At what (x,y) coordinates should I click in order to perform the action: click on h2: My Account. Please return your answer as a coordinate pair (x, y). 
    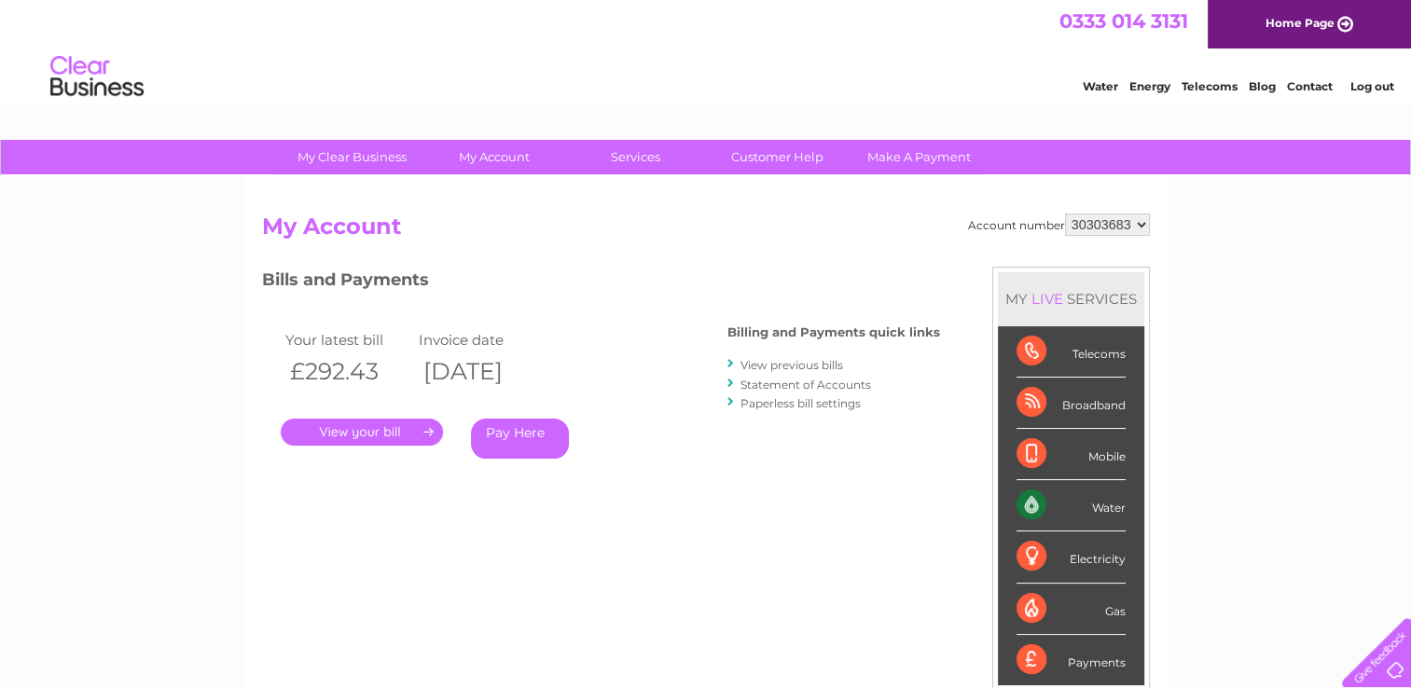
    Looking at the image, I should click on (706, 231).